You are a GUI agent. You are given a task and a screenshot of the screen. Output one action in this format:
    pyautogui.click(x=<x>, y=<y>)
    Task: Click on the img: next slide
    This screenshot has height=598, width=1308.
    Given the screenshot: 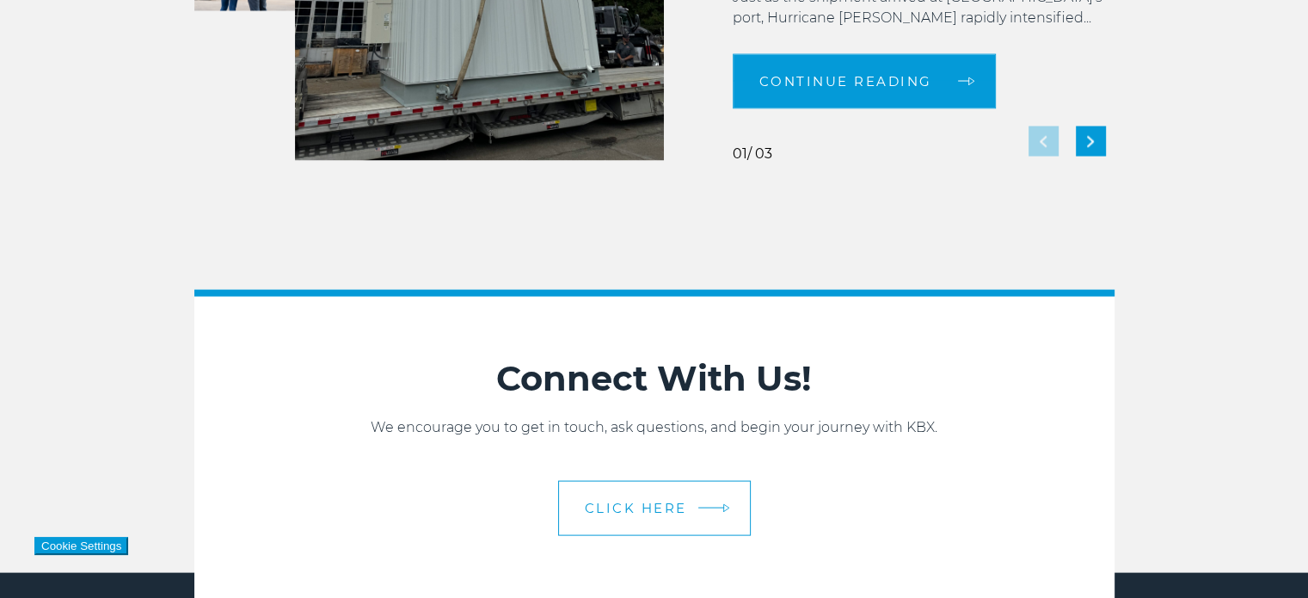 What is the action you would take?
    pyautogui.click(x=1090, y=141)
    